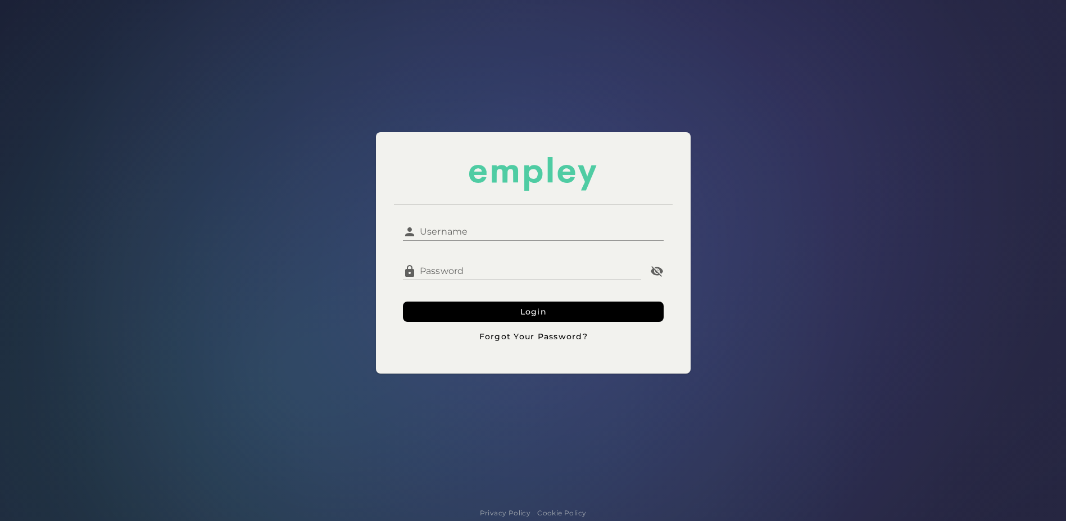 The height and width of the screenshot is (521, 1066). Describe the element at coordinates (533, 336) in the screenshot. I see `button: Forgot Your Password?` at that location.